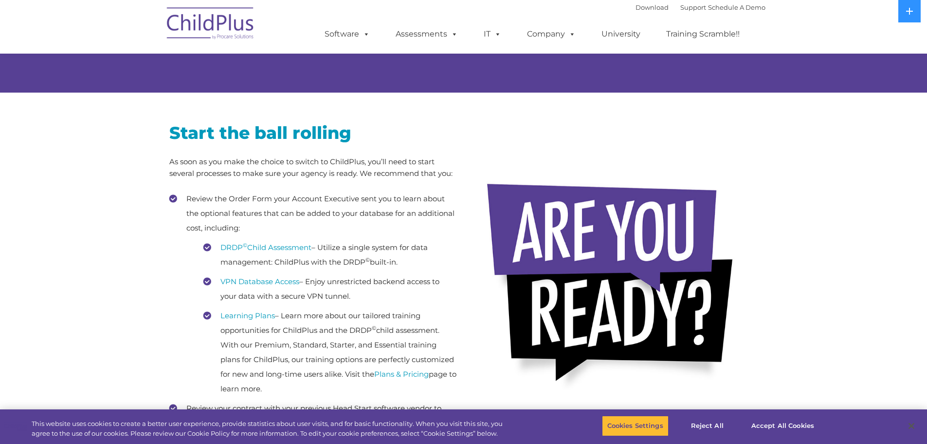 The image size is (927, 444). I want to click on button: Close, so click(912, 426).